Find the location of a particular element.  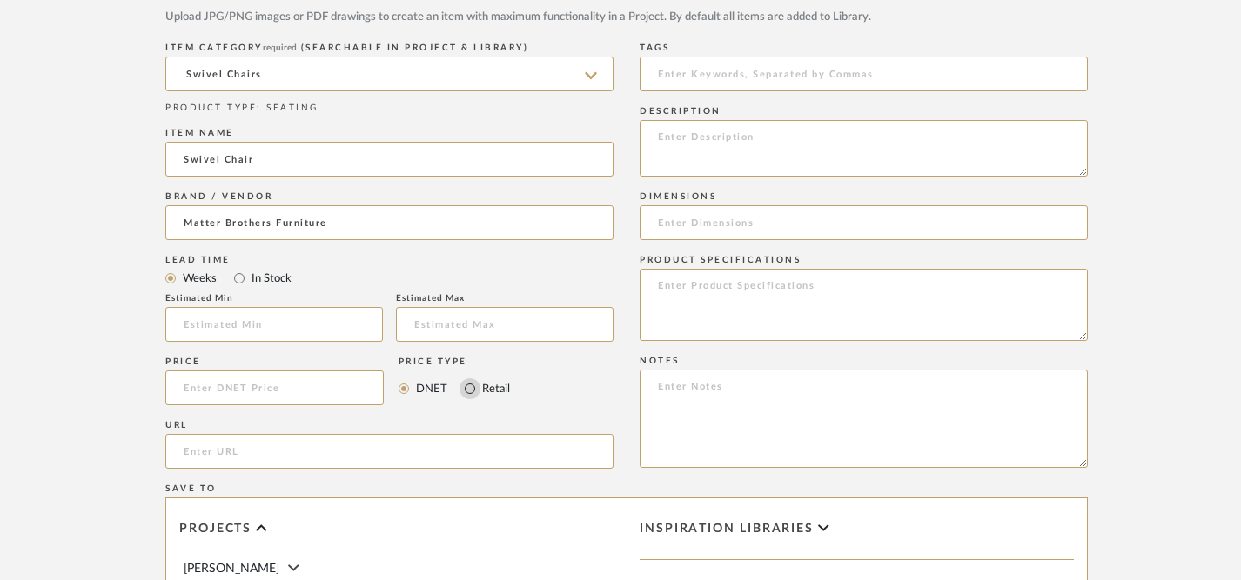

input: Enter DNET Price is located at coordinates (274, 388).